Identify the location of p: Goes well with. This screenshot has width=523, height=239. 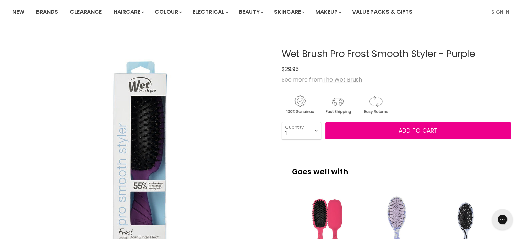
(396, 168).